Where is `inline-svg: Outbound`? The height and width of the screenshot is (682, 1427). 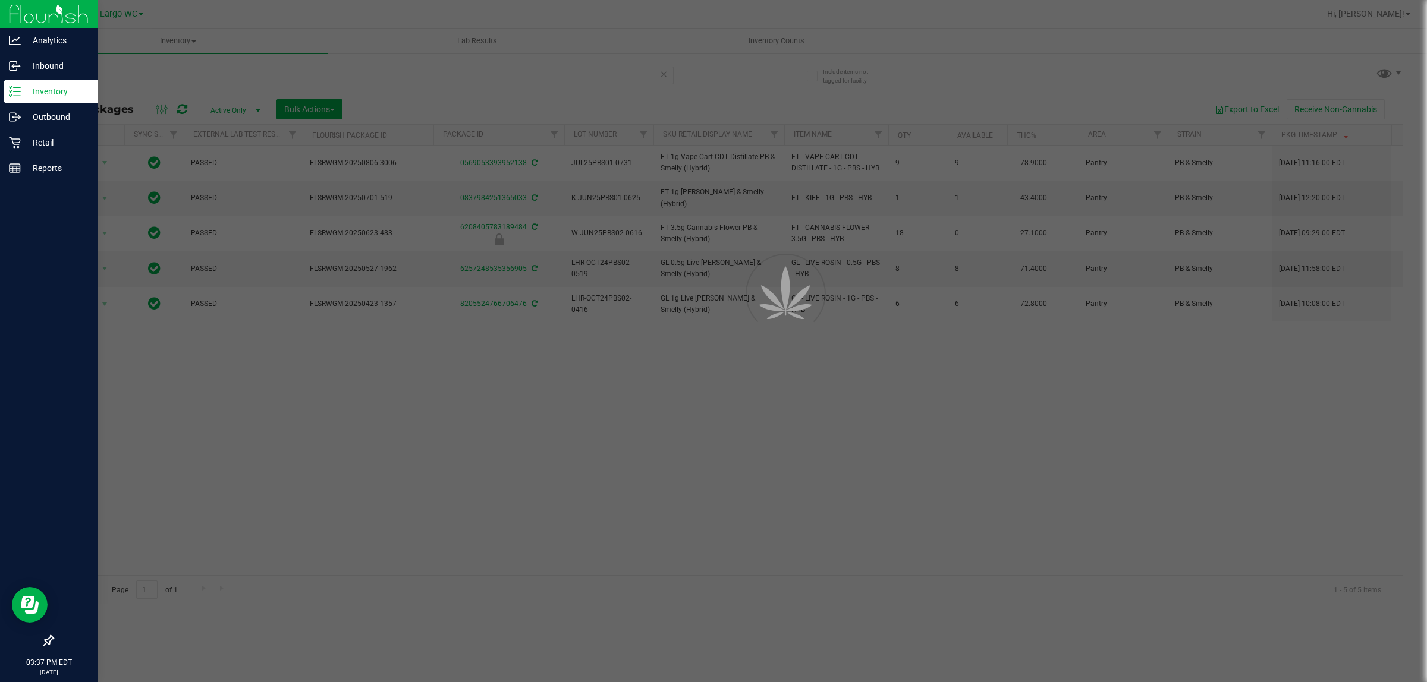 inline-svg: Outbound is located at coordinates (15, 117).